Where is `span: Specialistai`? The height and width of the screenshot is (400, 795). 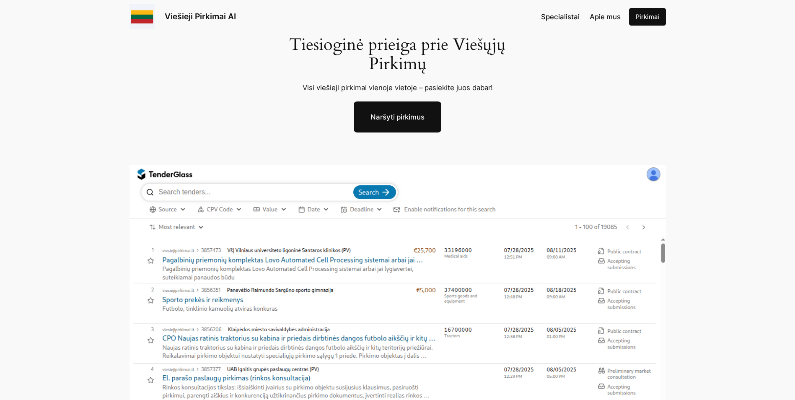 span: Specialistai is located at coordinates (560, 17).